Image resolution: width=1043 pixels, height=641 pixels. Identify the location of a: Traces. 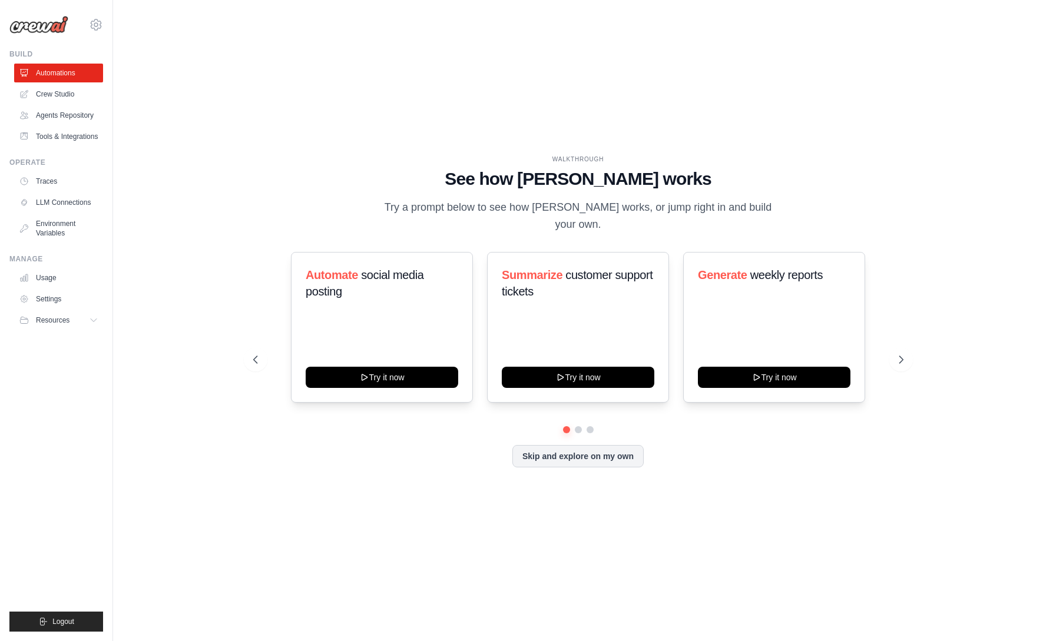
(58, 181).